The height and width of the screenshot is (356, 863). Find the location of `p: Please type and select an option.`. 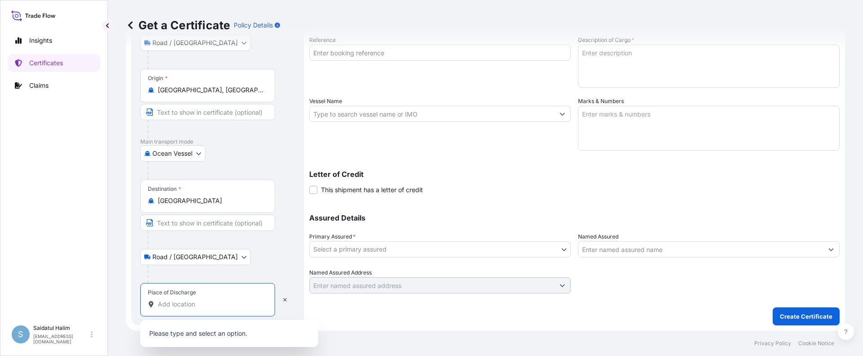

p: Please type and select an option. is located at coordinates (229, 333).